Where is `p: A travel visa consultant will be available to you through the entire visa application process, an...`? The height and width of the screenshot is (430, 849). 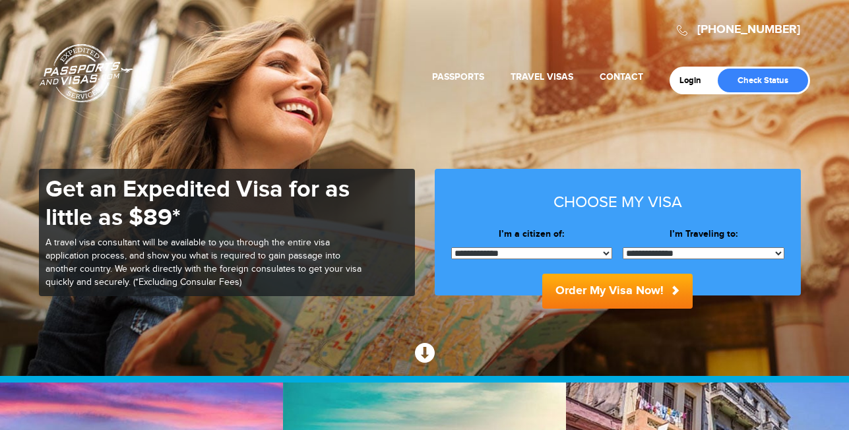
p: A travel visa consultant will be available to you through the entire visa application process, an... is located at coordinates (204, 263).